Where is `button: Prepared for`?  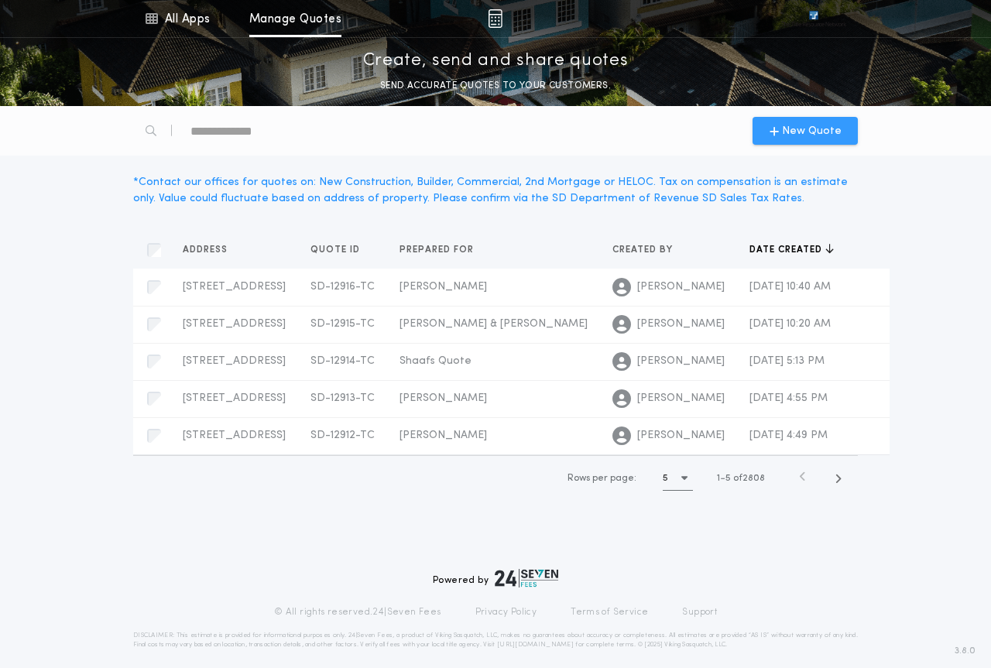
button: Prepared for is located at coordinates (438, 250).